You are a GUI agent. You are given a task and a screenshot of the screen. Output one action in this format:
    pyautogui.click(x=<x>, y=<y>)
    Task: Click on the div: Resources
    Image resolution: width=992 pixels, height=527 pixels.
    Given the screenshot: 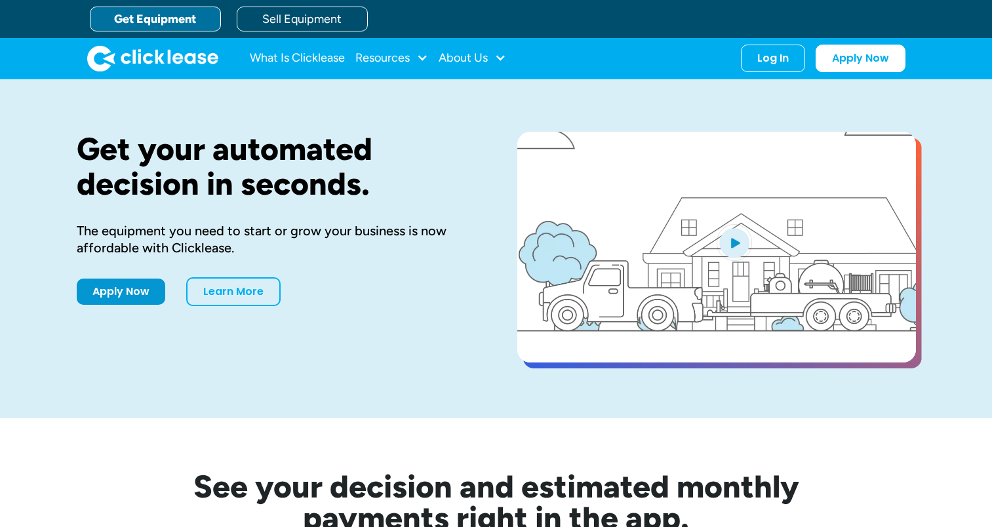 What is the action you would take?
    pyautogui.click(x=391, y=58)
    